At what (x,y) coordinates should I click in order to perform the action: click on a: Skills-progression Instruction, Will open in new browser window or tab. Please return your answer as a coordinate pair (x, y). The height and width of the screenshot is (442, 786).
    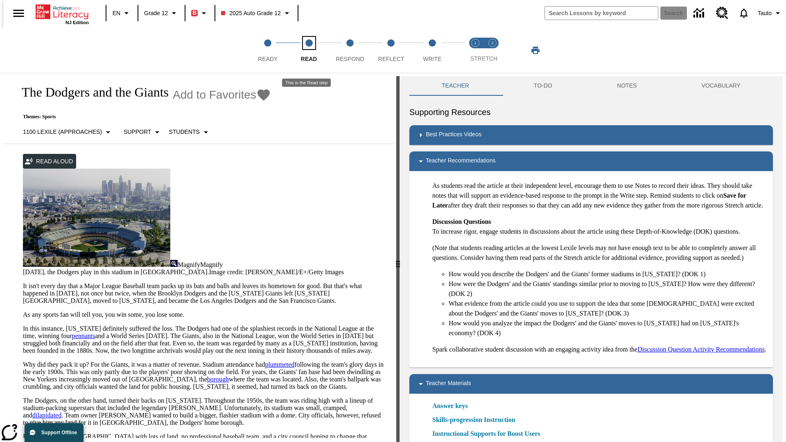
    Looking at the image, I should click on (474, 420).